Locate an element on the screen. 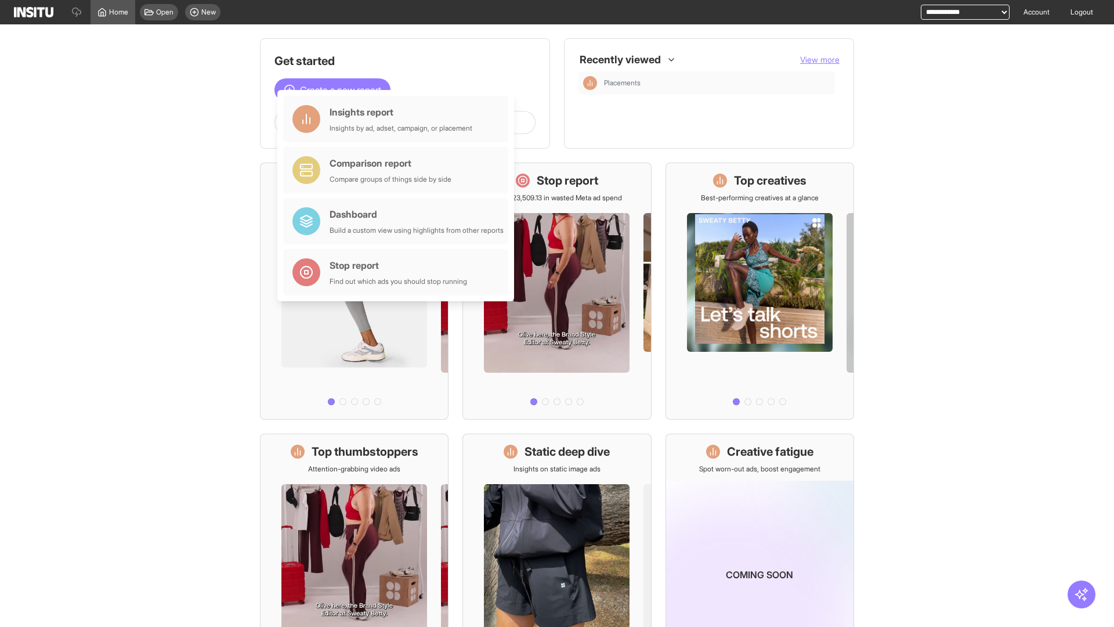  img: Logo is located at coordinates (34, 12).